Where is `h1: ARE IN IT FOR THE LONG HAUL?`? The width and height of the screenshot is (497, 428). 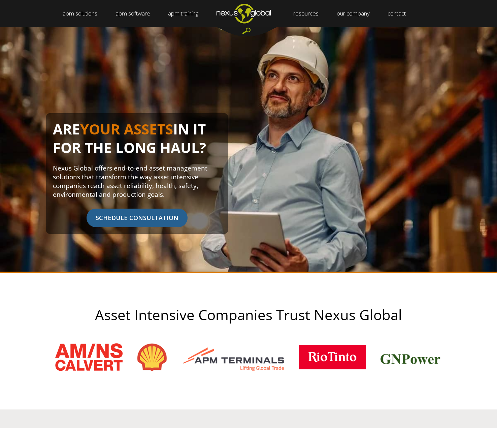
h1: ARE IN IT FOR THE LONG HAUL? is located at coordinates (137, 142).